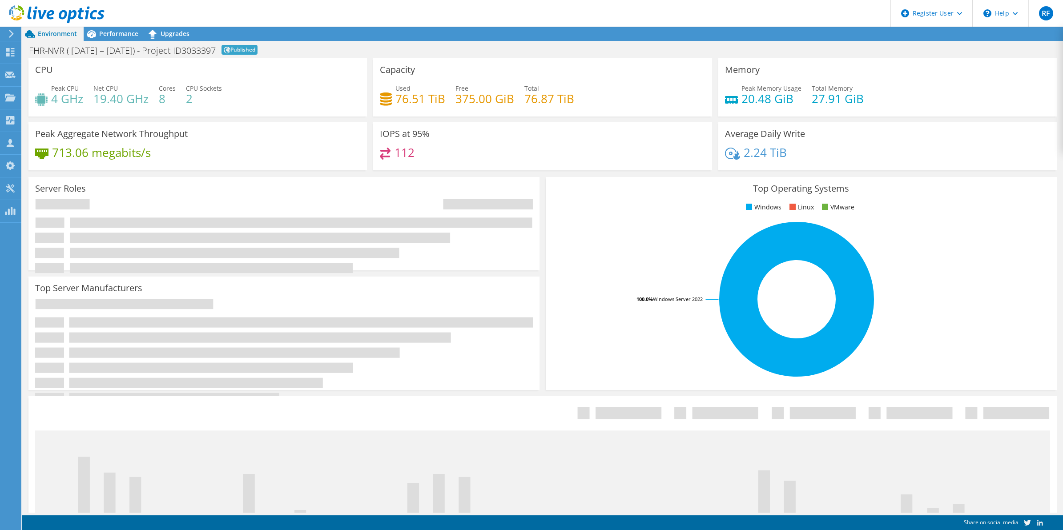 The image size is (1063, 530). Describe the element at coordinates (167, 99) in the screenshot. I see `h4: 8` at that location.